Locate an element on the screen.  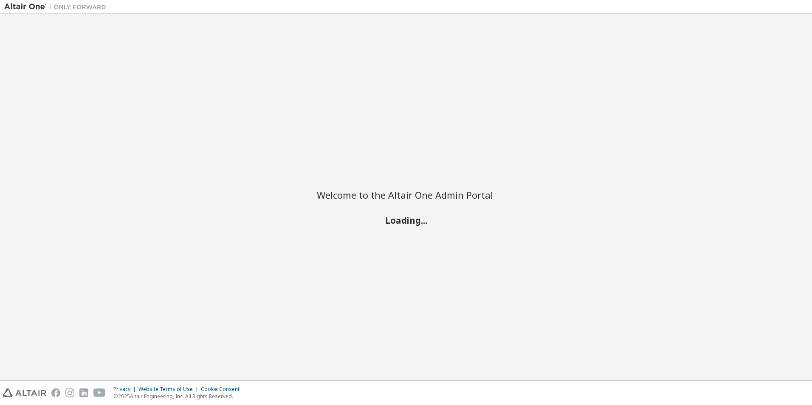
img: linkedin.svg is located at coordinates (84, 393).